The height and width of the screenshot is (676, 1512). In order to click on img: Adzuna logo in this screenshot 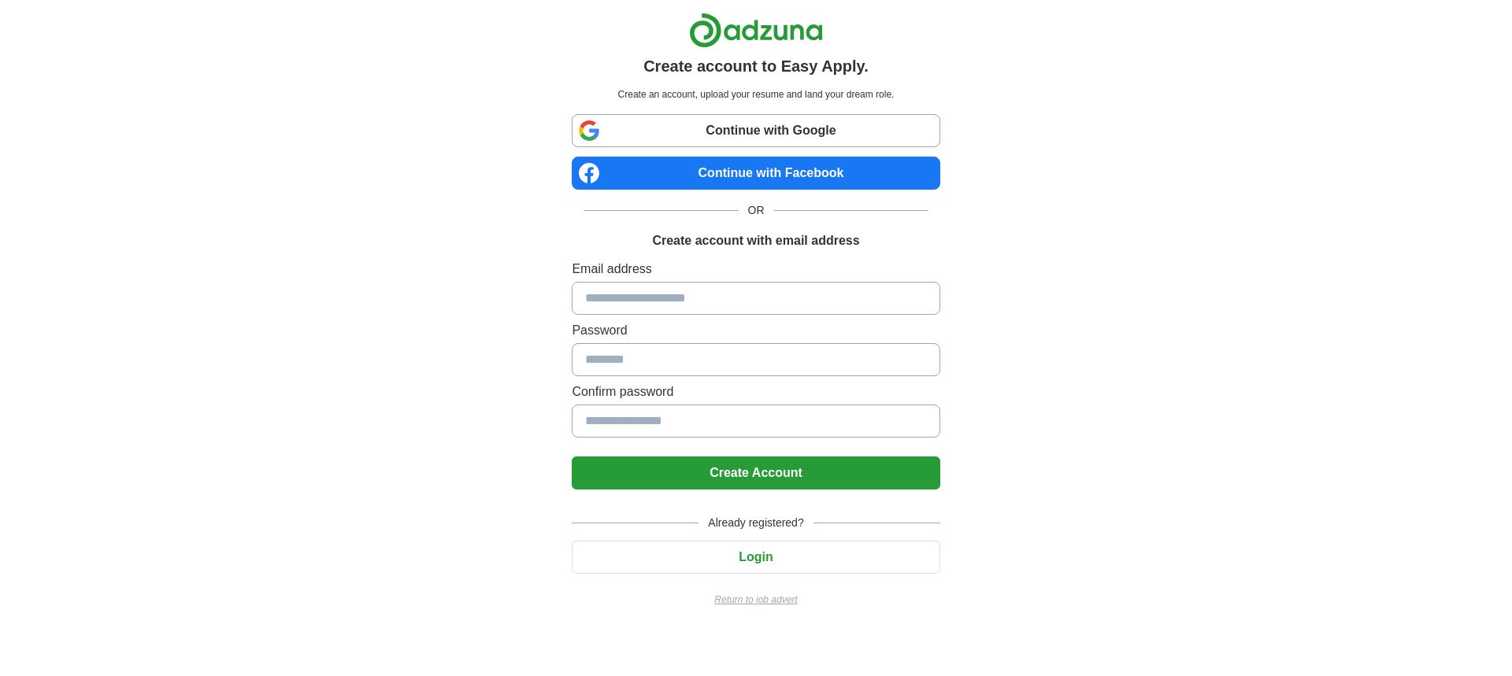, I will do `click(756, 30)`.